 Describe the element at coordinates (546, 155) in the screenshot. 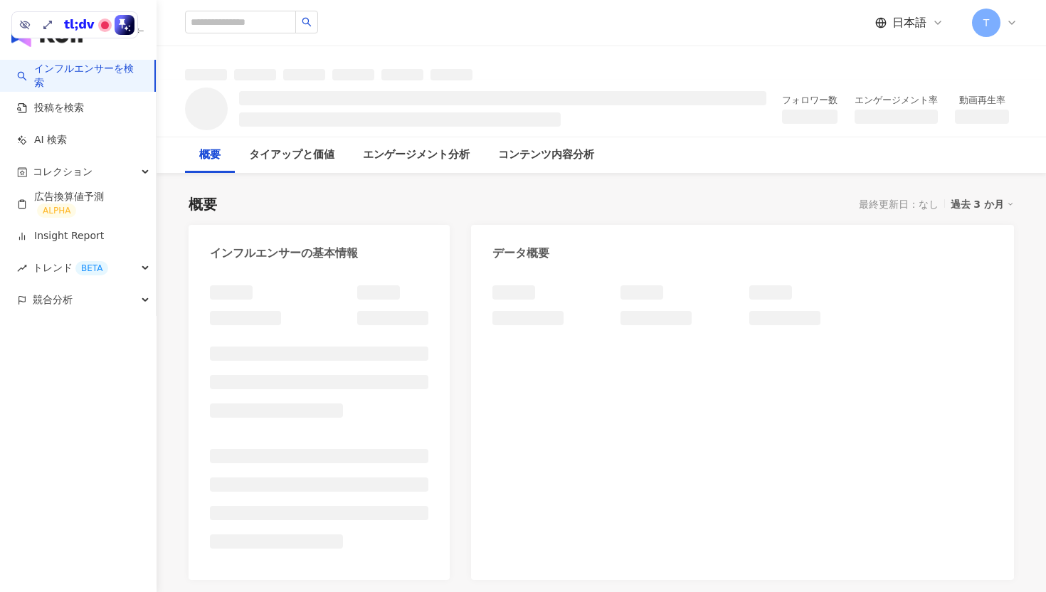

I see `div: コンテンツ内容分析` at that location.